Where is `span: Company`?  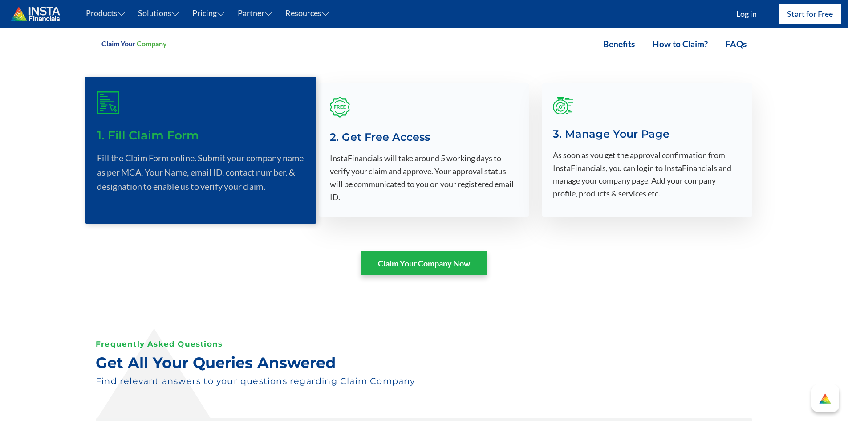
span: Company is located at coordinates (152, 43).